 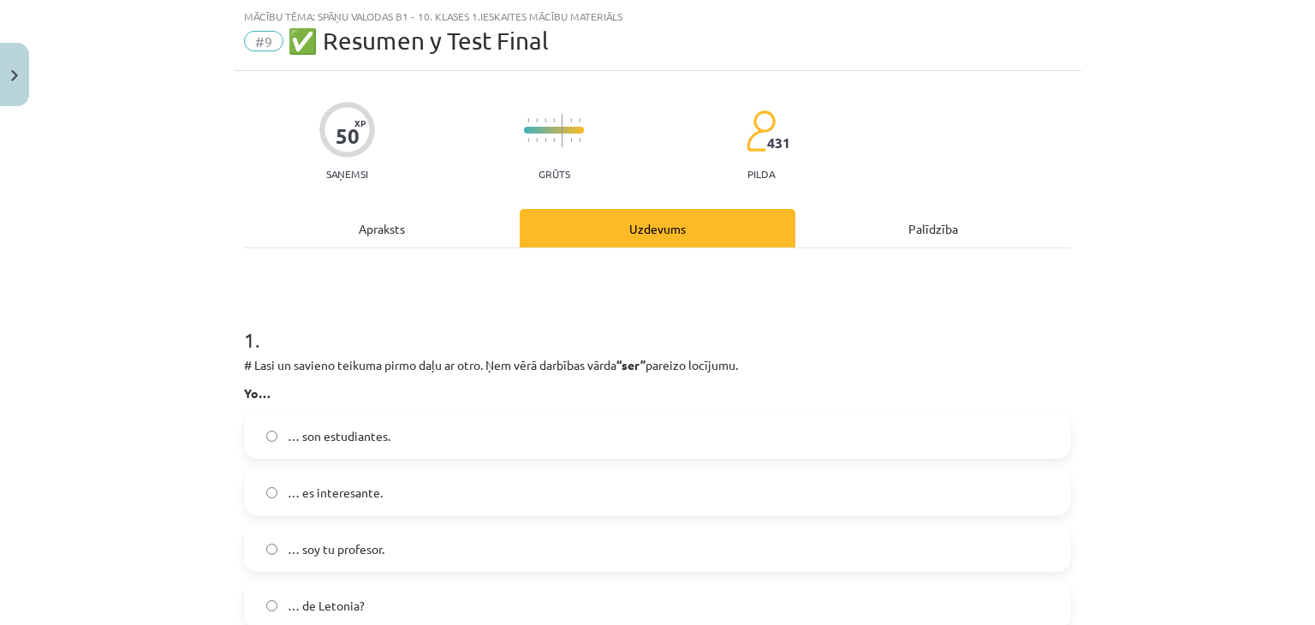 I want to click on div: Apraksts, so click(x=382, y=228).